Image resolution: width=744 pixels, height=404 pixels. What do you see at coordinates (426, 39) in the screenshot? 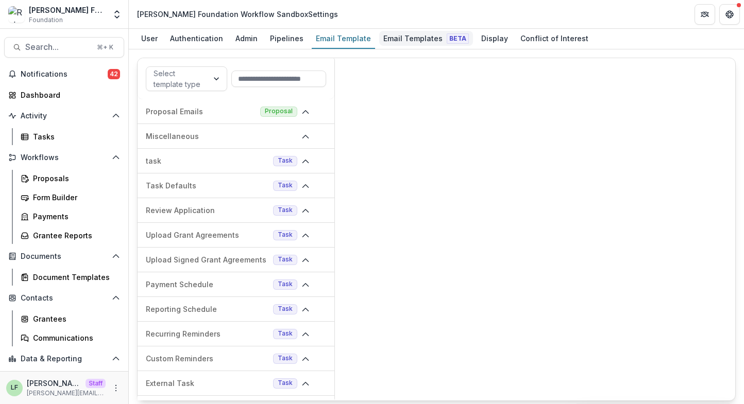
I see `a: Email Templates Beta` at bounding box center [426, 39].